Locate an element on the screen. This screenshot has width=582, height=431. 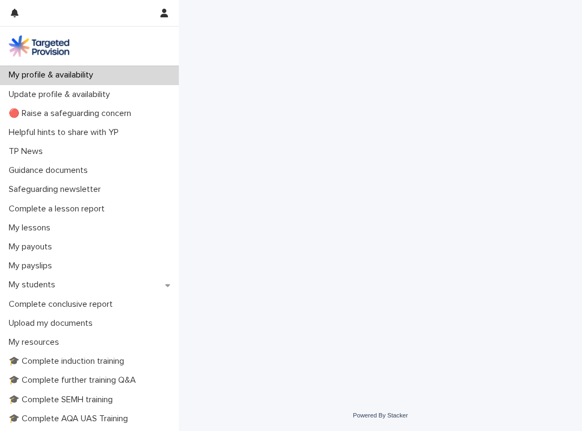
img: M5nRWzHhSzIhMunXDL62 is located at coordinates (39, 46).